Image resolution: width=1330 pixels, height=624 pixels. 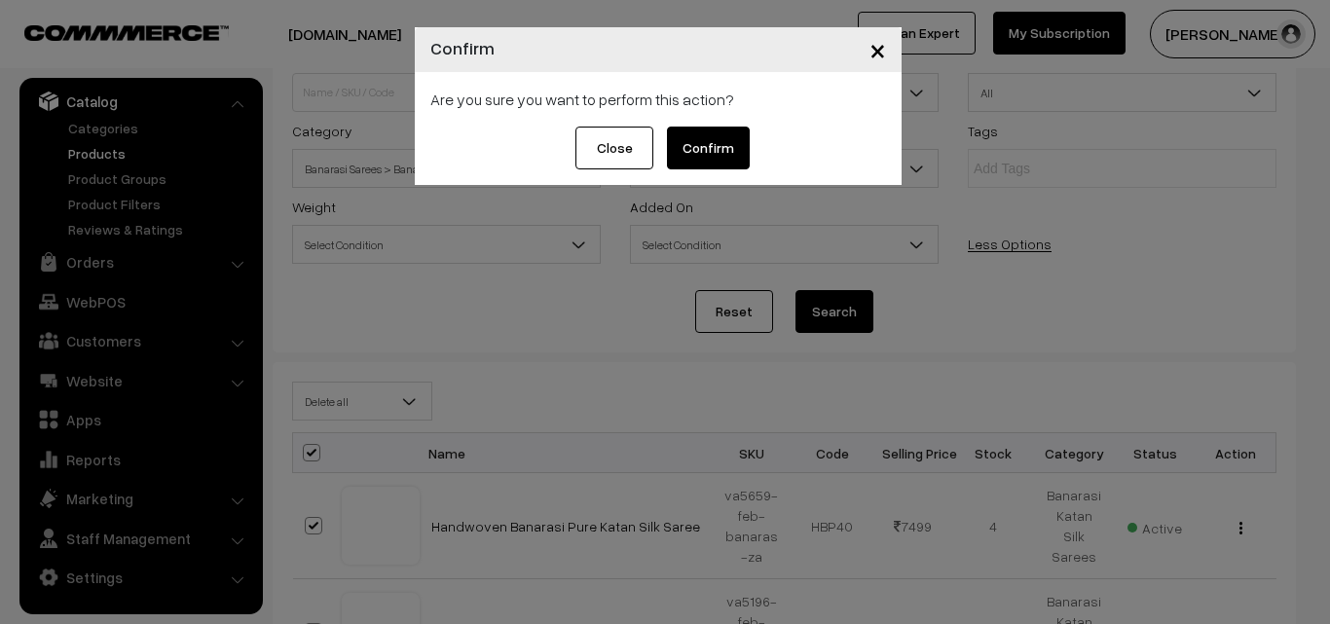 I want to click on div: Are you sure you want to perform this action?, so click(x=658, y=99).